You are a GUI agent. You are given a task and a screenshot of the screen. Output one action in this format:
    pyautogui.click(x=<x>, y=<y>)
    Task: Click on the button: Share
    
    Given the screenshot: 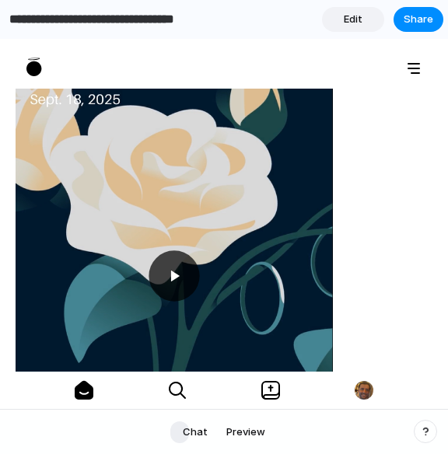 What is the action you would take?
    pyautogui.click(x=419, y=19)
    